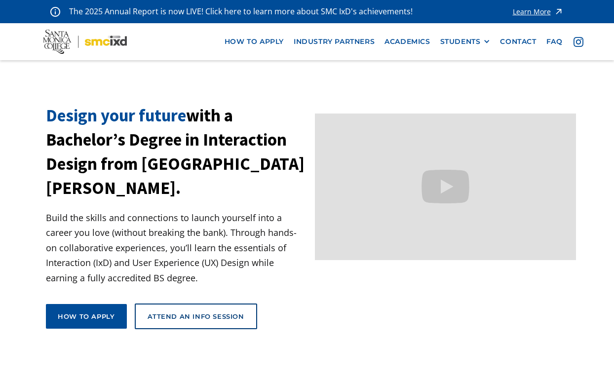 This screenshot has height=380, width=614. Describe the element at coordinates (55, 11) in the screenshot. I see `img: icon - information - alert` at that location.